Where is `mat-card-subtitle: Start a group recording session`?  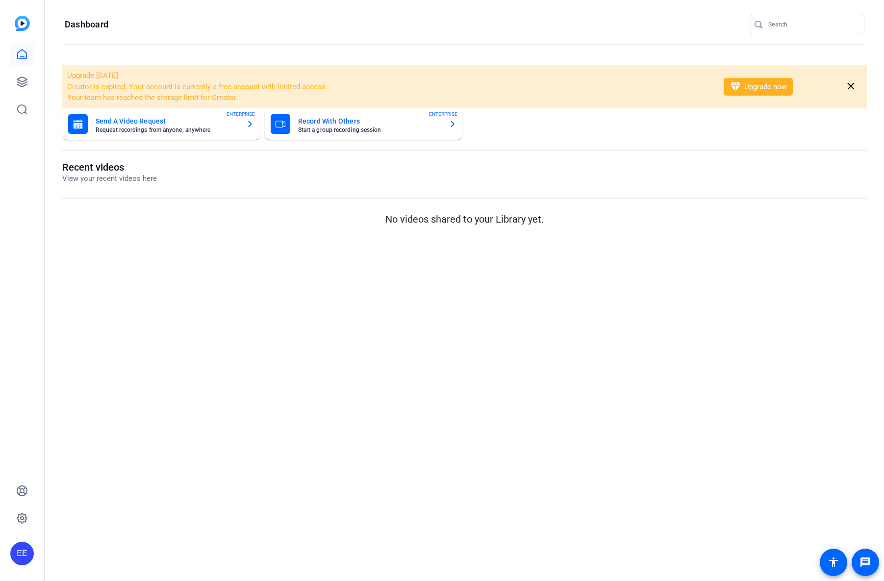
mat-card-subtitle: Start a group recording session is located at coordinates (369, 130).